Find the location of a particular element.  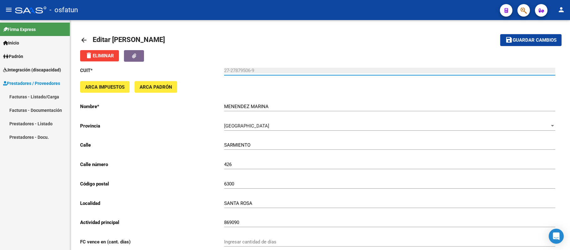

p: FC vence en (cant. días) is located at coordinates (152, 242).